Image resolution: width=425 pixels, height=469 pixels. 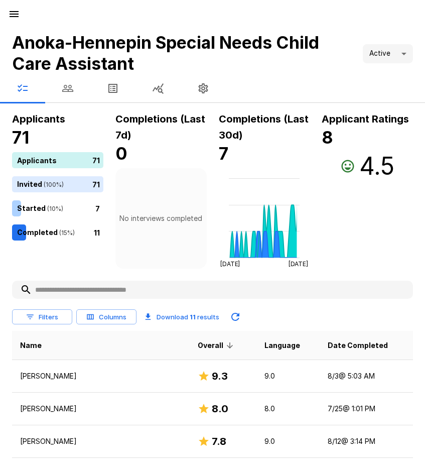 What do you see at coordinates (236, 317) in the screenshot?
I see `button: Updated Today - 2:40 PM` at bounding box center [236, 317].